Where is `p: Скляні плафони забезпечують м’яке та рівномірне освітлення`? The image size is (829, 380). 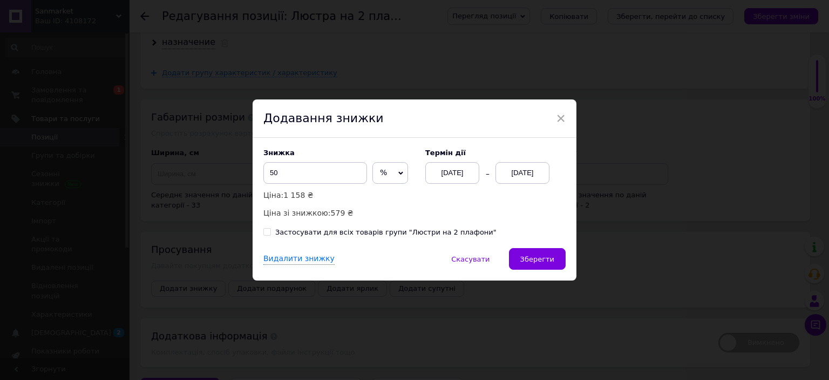 p: Скляні плафони забезпечують м’яке та рівномірне освітлення is located at coordinates (118, 55).